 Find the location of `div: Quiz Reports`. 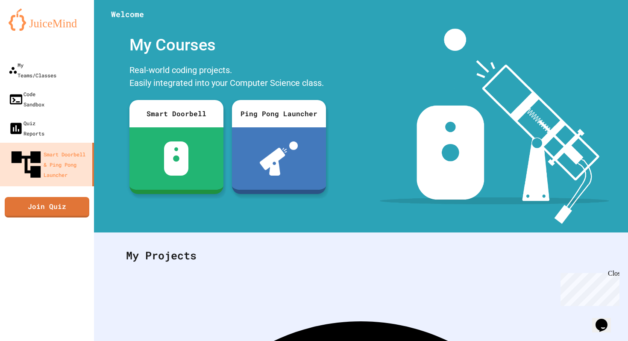

div: Quiz Reports is located at coordinates (26, 128).